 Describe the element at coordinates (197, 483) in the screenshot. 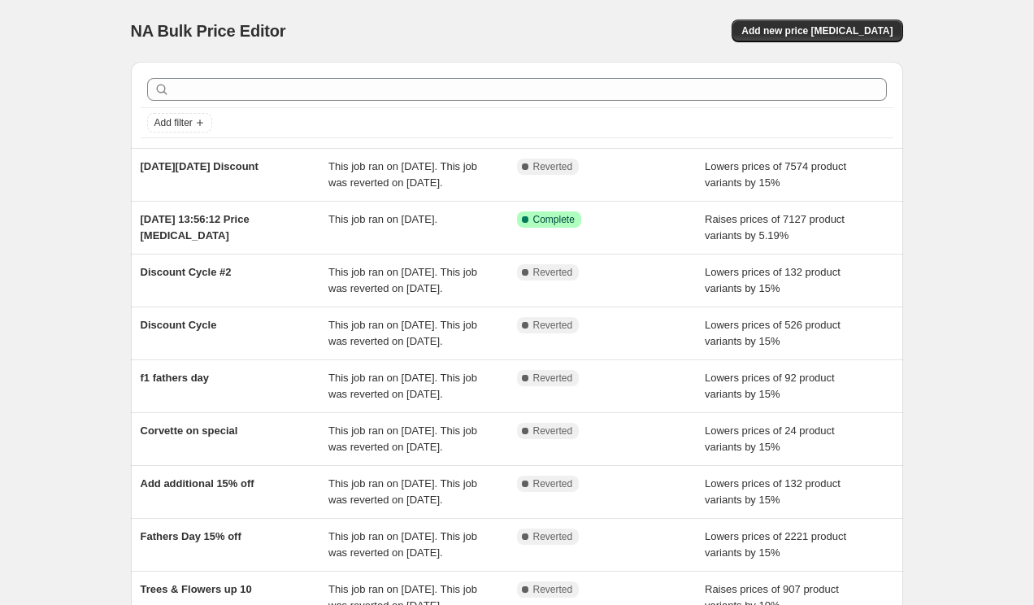

I see `span: Add additional 15% off` at that location.